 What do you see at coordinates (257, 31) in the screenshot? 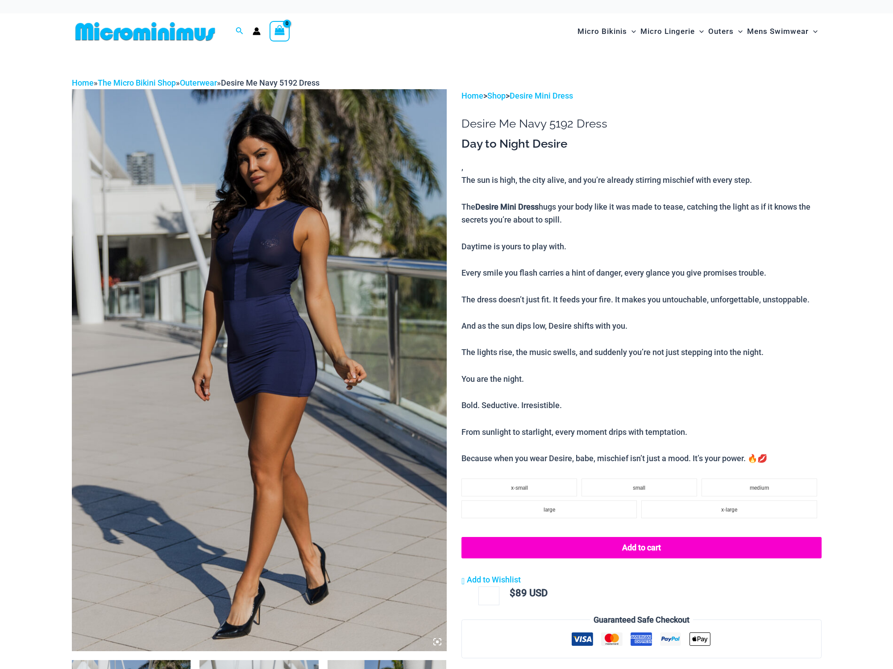
I see `a: Account icon link` at bounding box center [257, 31].